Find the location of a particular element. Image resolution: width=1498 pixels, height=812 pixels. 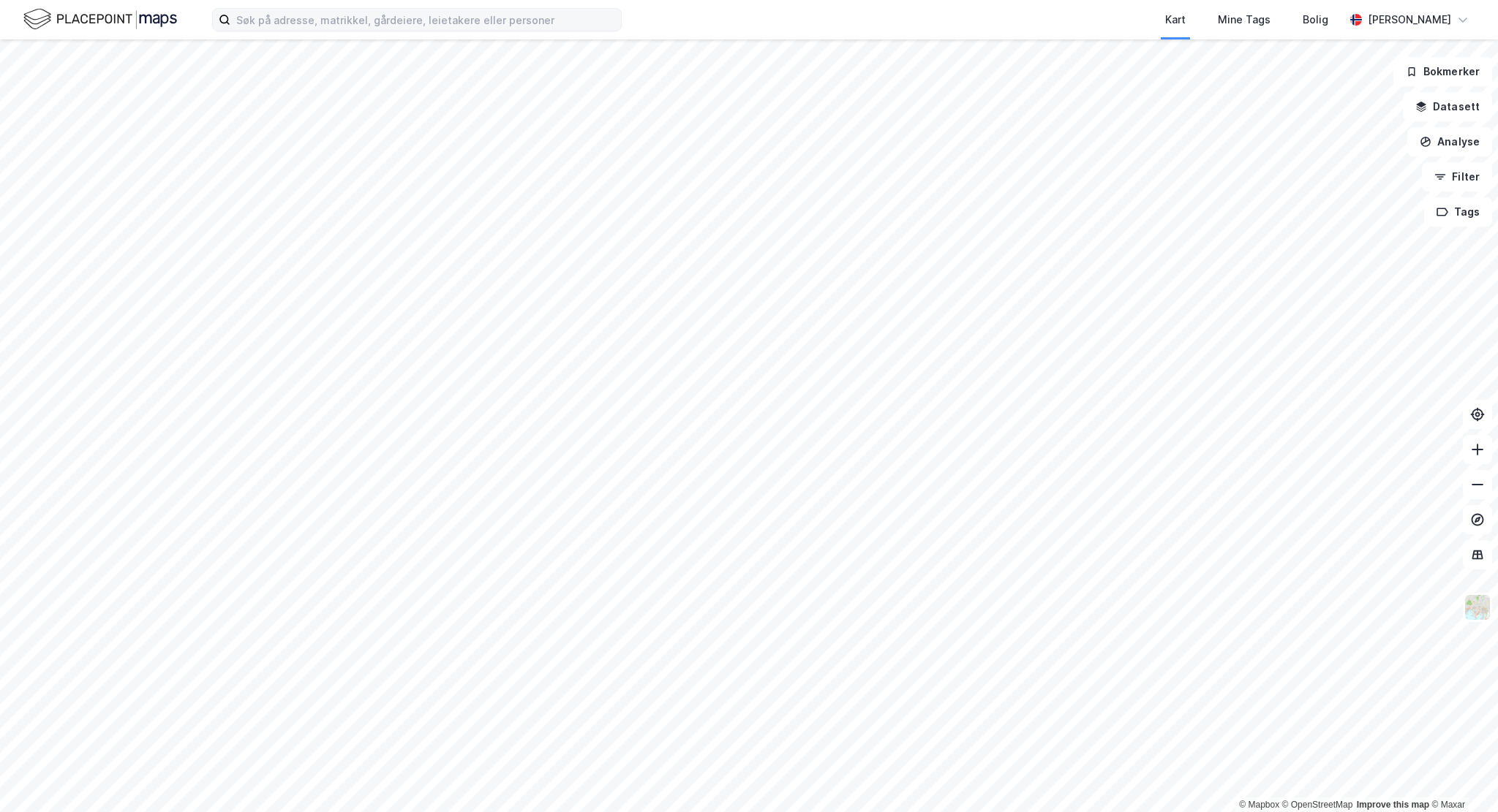

button: Bokmerker is located at coordinates (1442, 72).